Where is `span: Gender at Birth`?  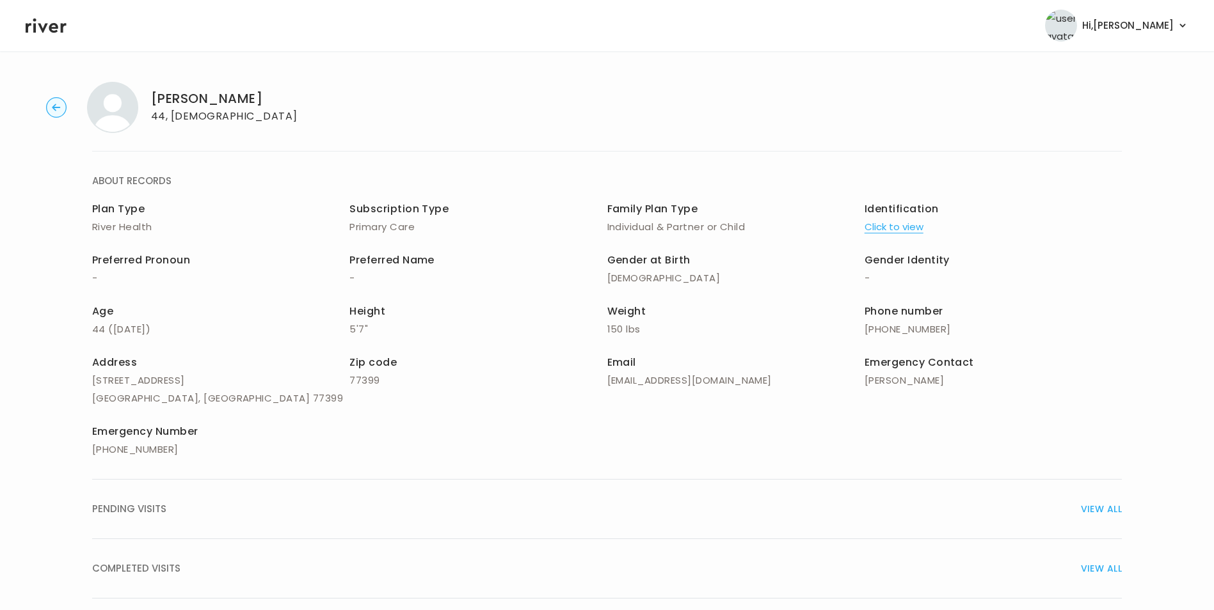
span: Gender at Birth is located at coordinates (649, 260).